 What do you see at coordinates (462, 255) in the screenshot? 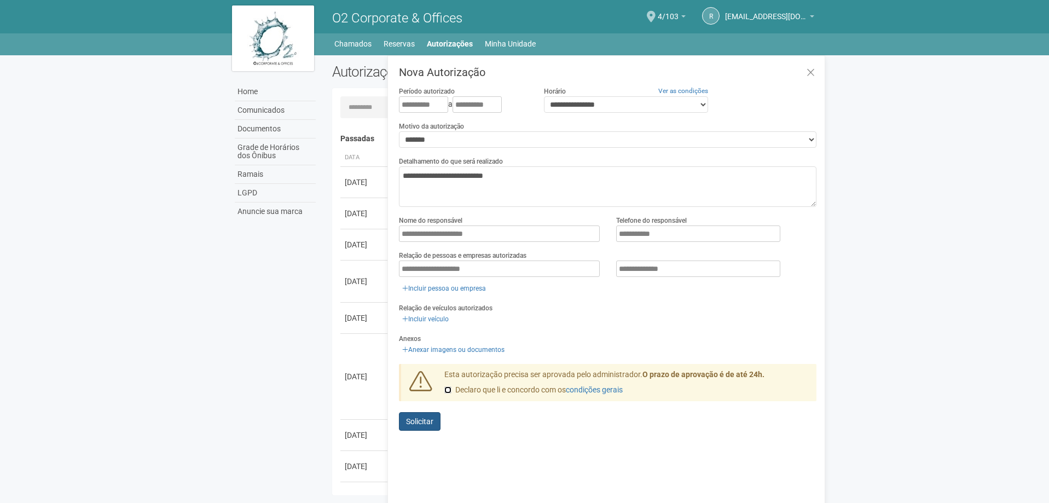
I see `label: Relação de pessoas e empresas autorizadas` at bounding box center [462, 255].